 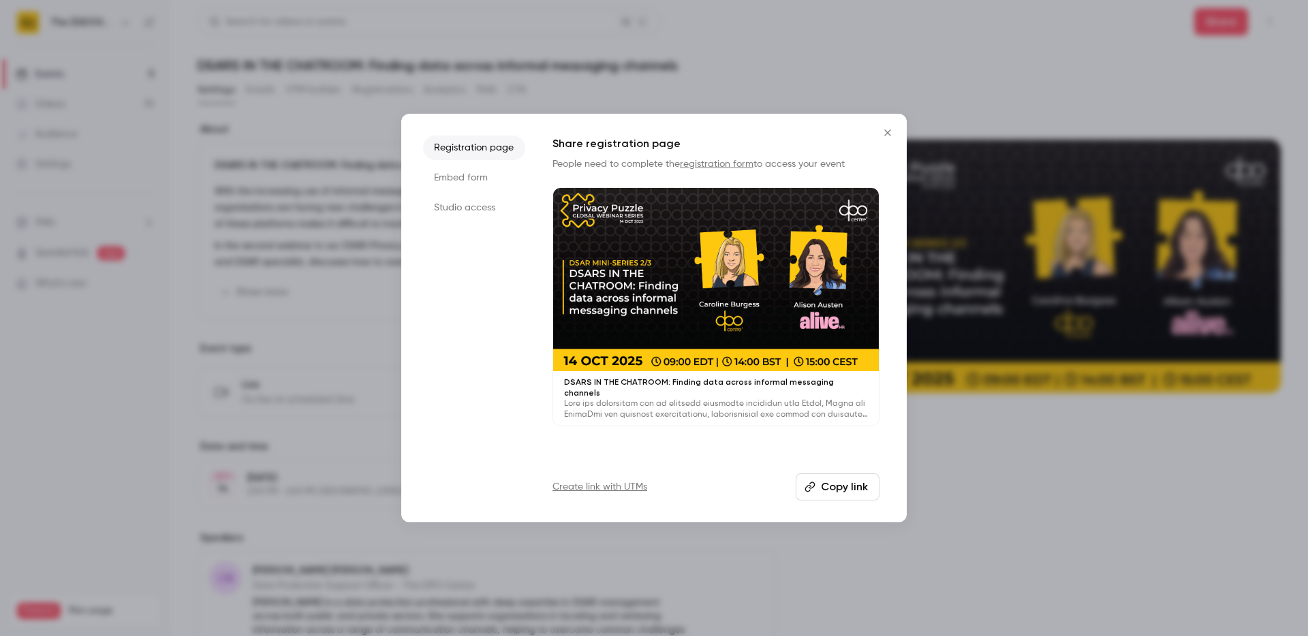 I want to click on p: DSARS IN THE CHATROOM: Finding data across informal messaging channels, so click(x=716, y=388).